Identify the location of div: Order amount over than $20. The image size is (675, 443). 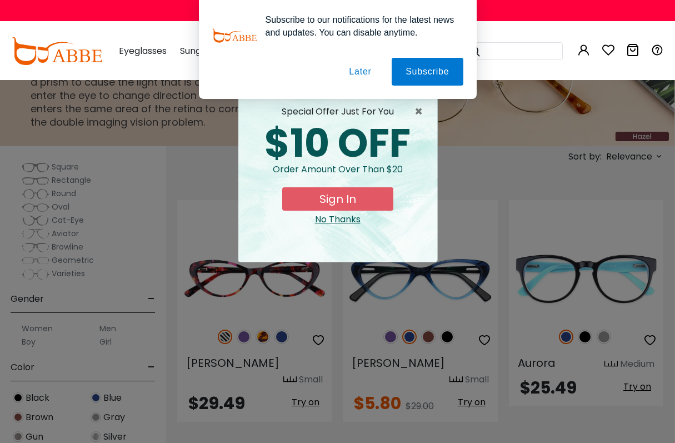
(338, 175).